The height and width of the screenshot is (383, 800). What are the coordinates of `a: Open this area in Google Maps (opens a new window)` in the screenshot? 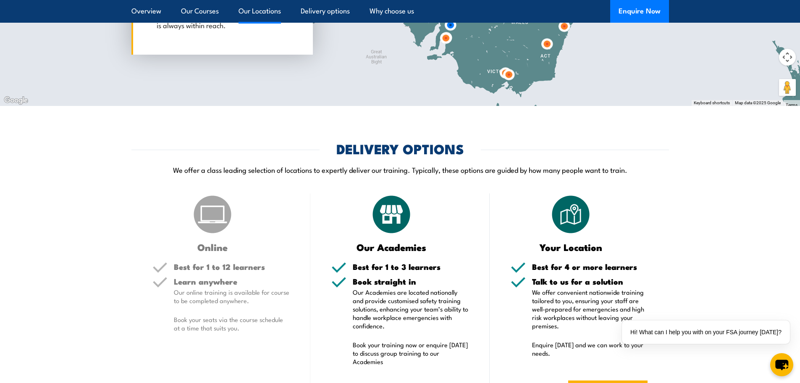 It's located at (16, 100).